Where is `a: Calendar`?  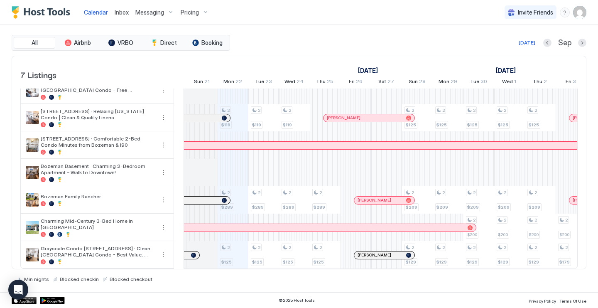 a: Calendar is located at coordinates (96, 12).